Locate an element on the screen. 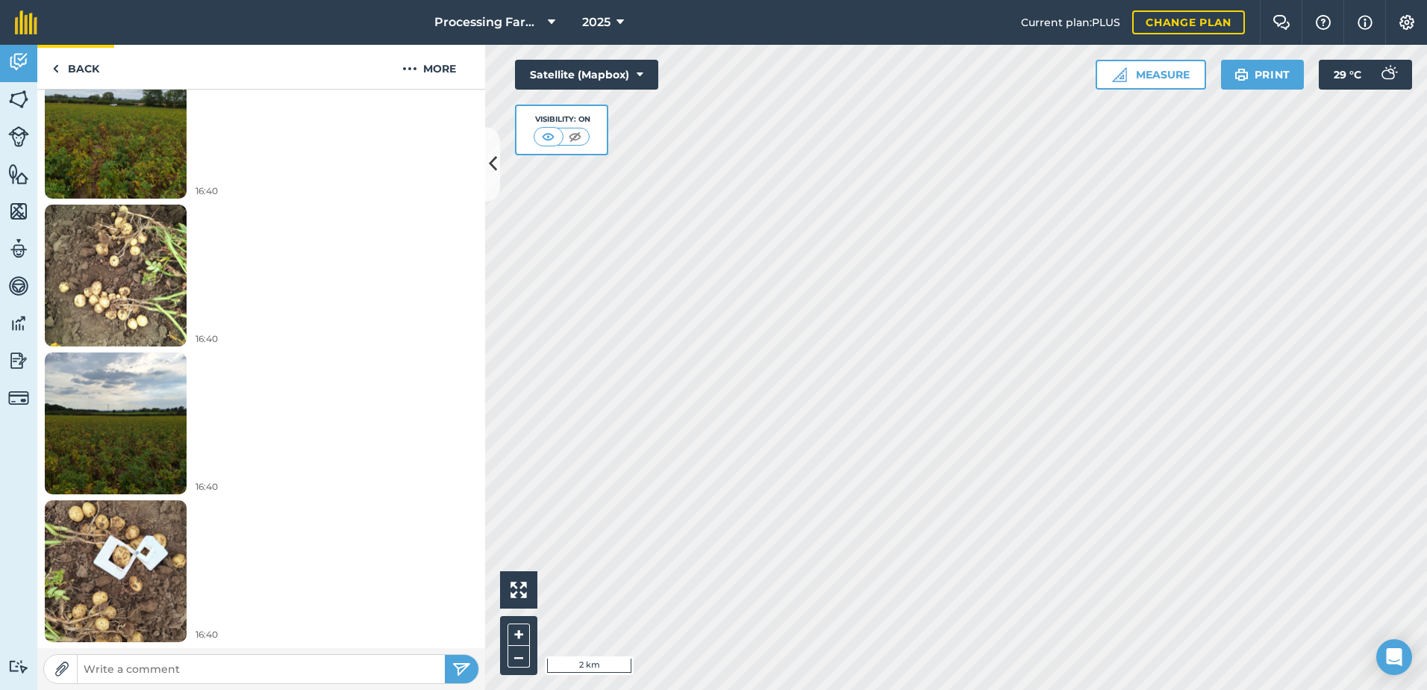 This screenshot has height=690, width=1427. span: 2025 is located at coordinates (596, 22).